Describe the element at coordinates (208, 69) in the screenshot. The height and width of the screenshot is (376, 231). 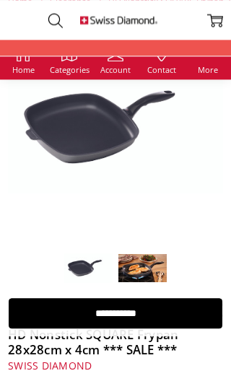
I see `span: More` at that location.